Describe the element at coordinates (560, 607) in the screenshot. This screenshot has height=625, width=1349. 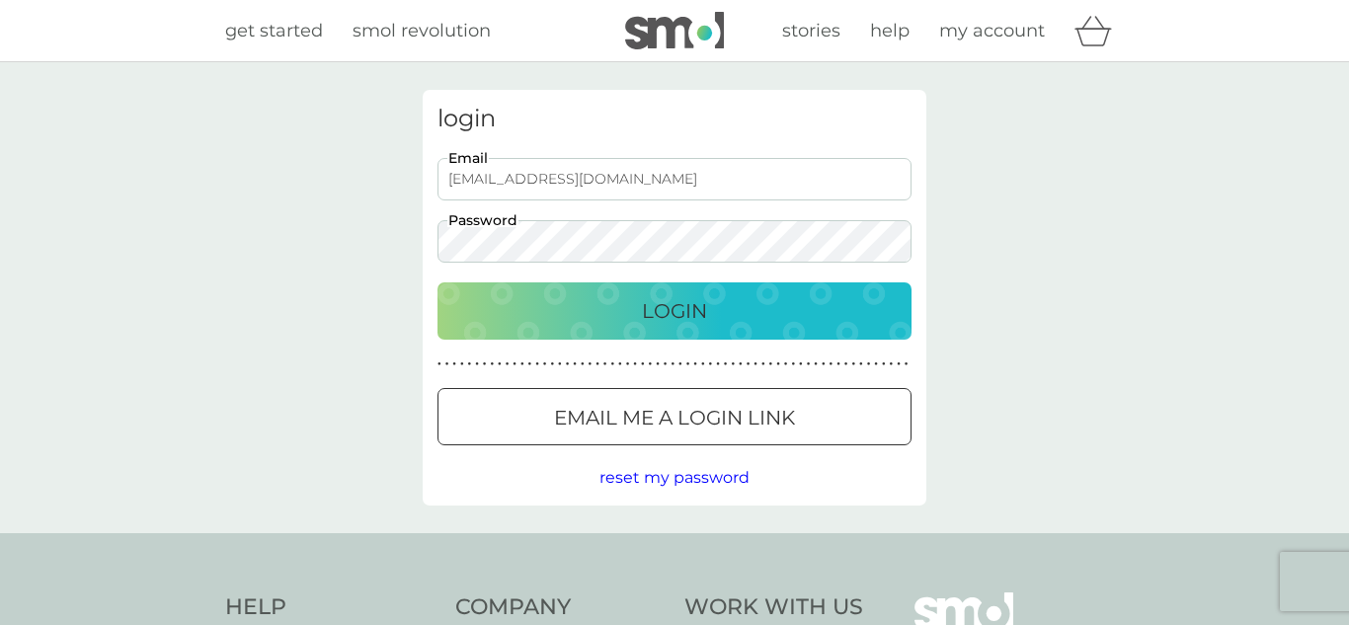
I see `h4: Company` at that location.